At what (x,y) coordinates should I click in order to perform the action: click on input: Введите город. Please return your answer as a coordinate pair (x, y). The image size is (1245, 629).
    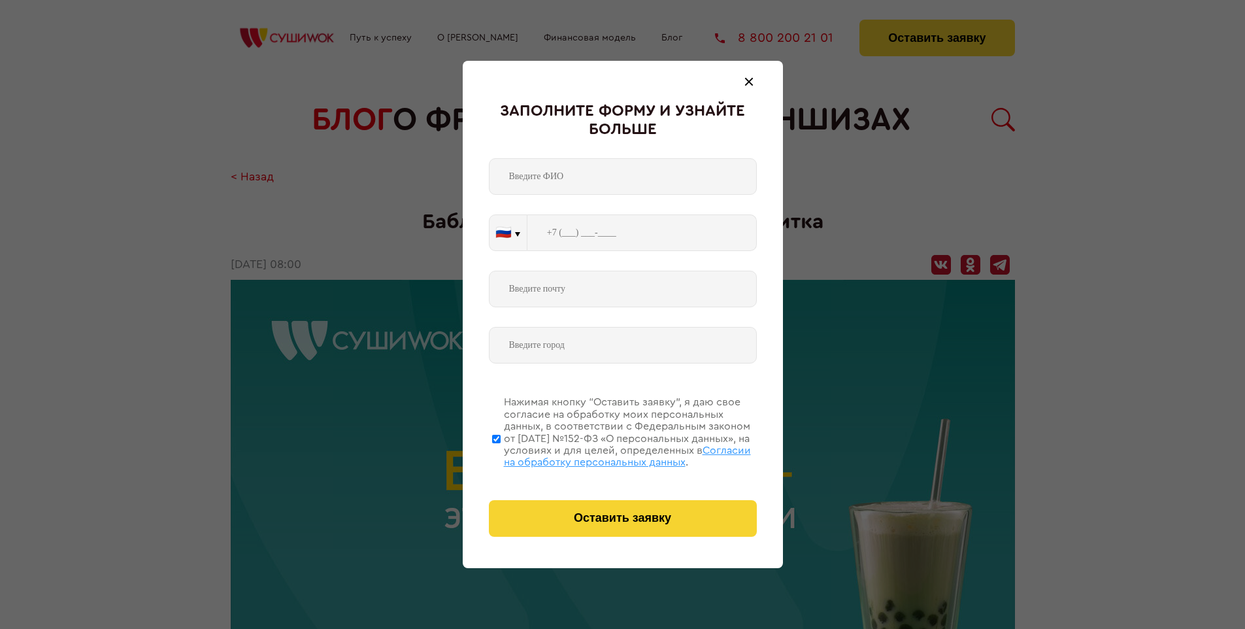
    Looking at the image, I should click on (623, 345).